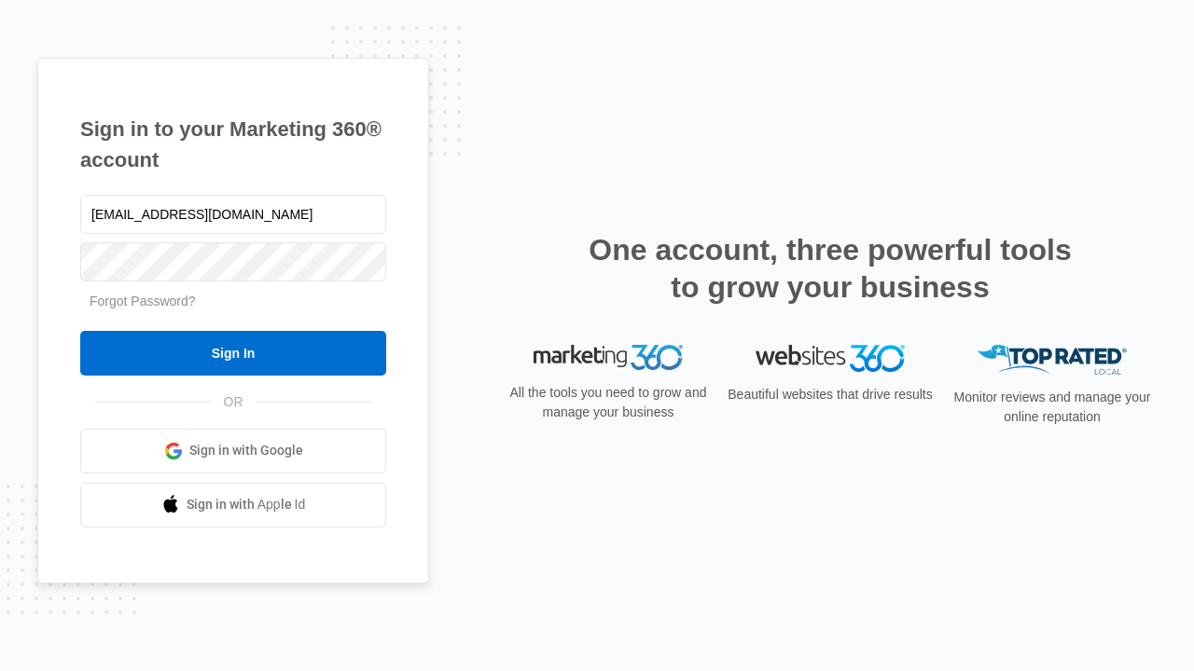 The height and width of the screenshot is (671, 1194). I want to click on img: Marketing 360, so click(608, 358).